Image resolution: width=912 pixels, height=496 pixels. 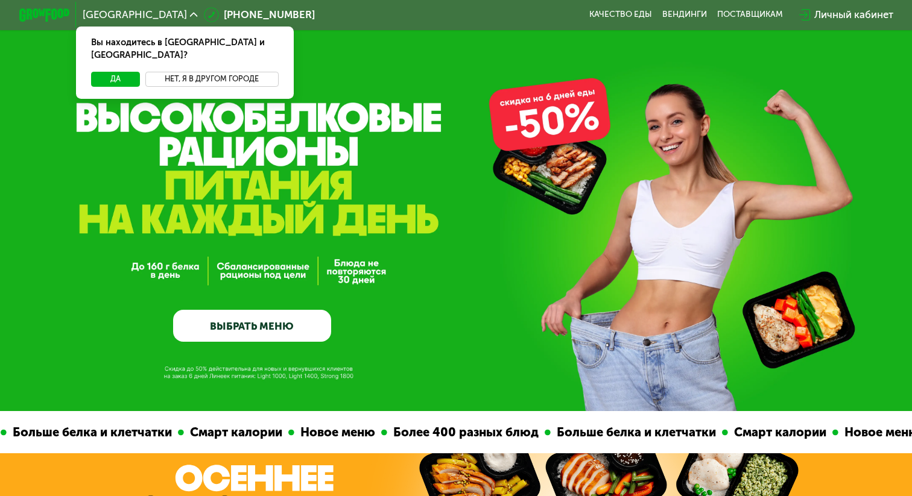 I want to click on div: Больше белка и клетчатки, so click(x=624, y=432).